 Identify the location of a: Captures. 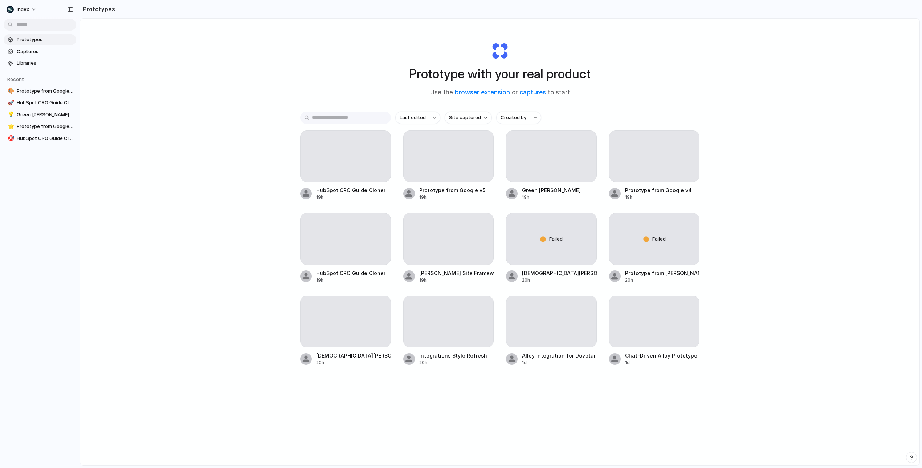
(40, 52).